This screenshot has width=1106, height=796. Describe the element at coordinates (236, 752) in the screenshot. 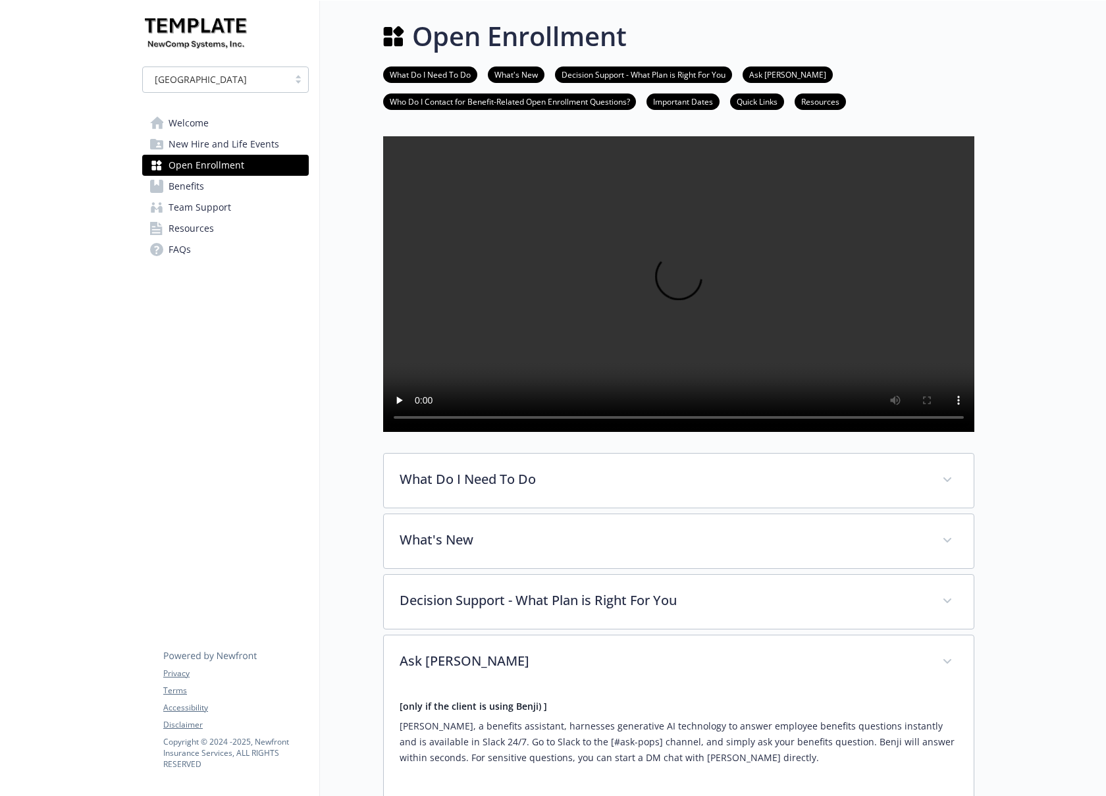

I see `p: Copyright © 2024 - 2025 , Newfront Insurance Services, ALL RIGHTS RESERVED` at that location.